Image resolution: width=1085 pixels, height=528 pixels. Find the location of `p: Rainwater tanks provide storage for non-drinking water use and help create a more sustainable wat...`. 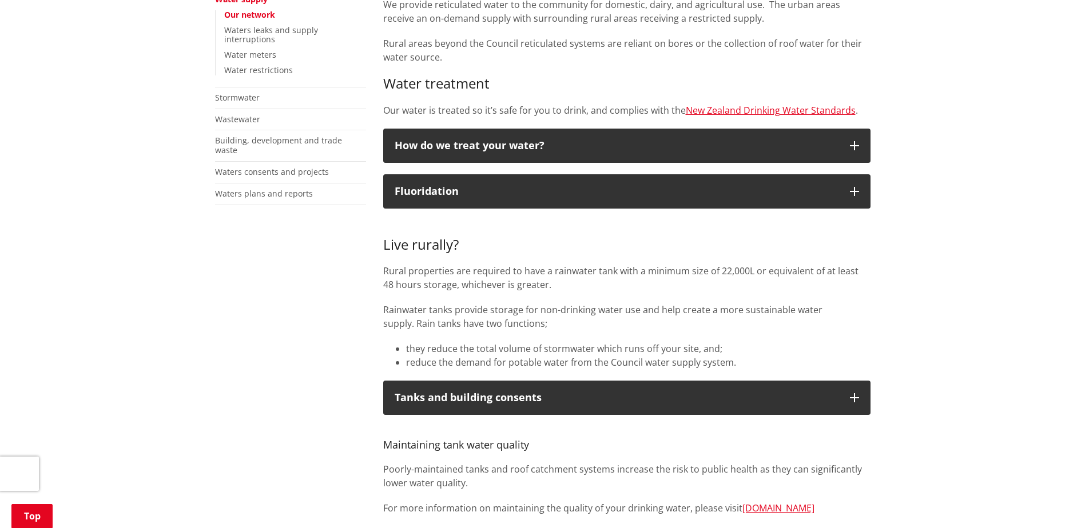

p: Rainwater tanks provide storage for non-drinking water use and help create a more sustainable wat... is located at coordinates (627, 317).